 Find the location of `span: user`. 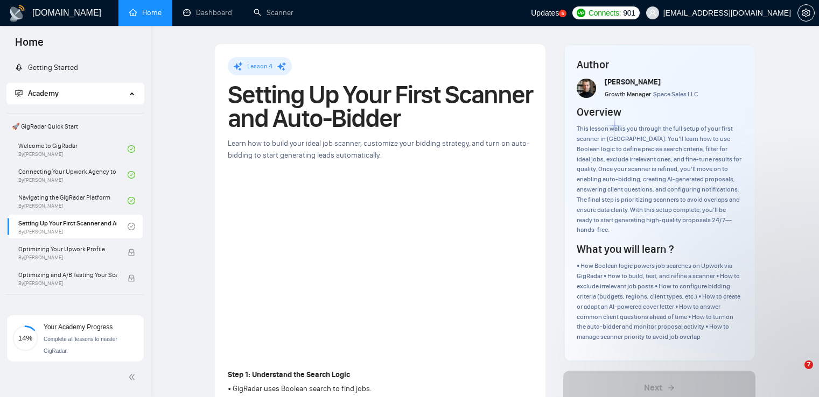

span: user is located at coordinates (653, 13).